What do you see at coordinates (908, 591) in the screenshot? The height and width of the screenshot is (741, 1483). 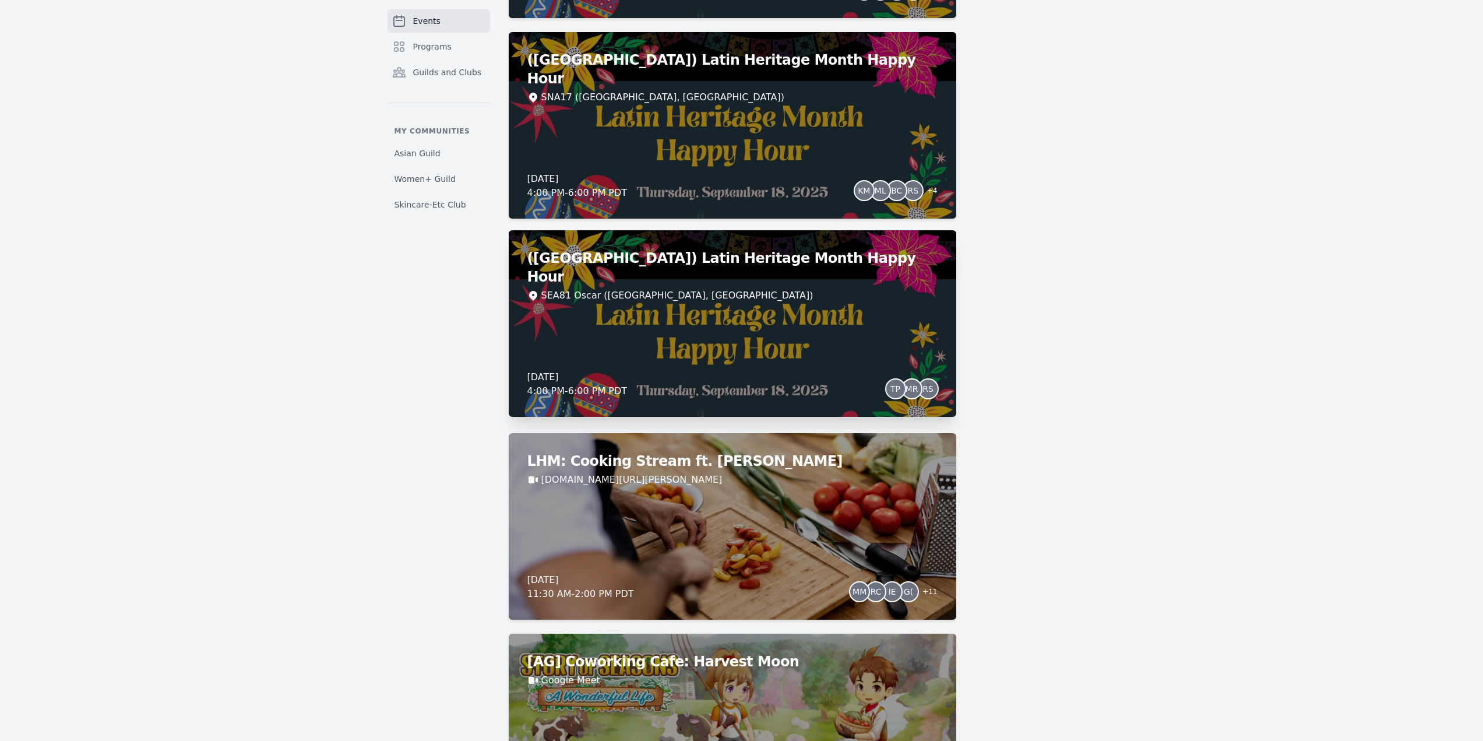 I see `span: G(` at bounding box center [908, 591].